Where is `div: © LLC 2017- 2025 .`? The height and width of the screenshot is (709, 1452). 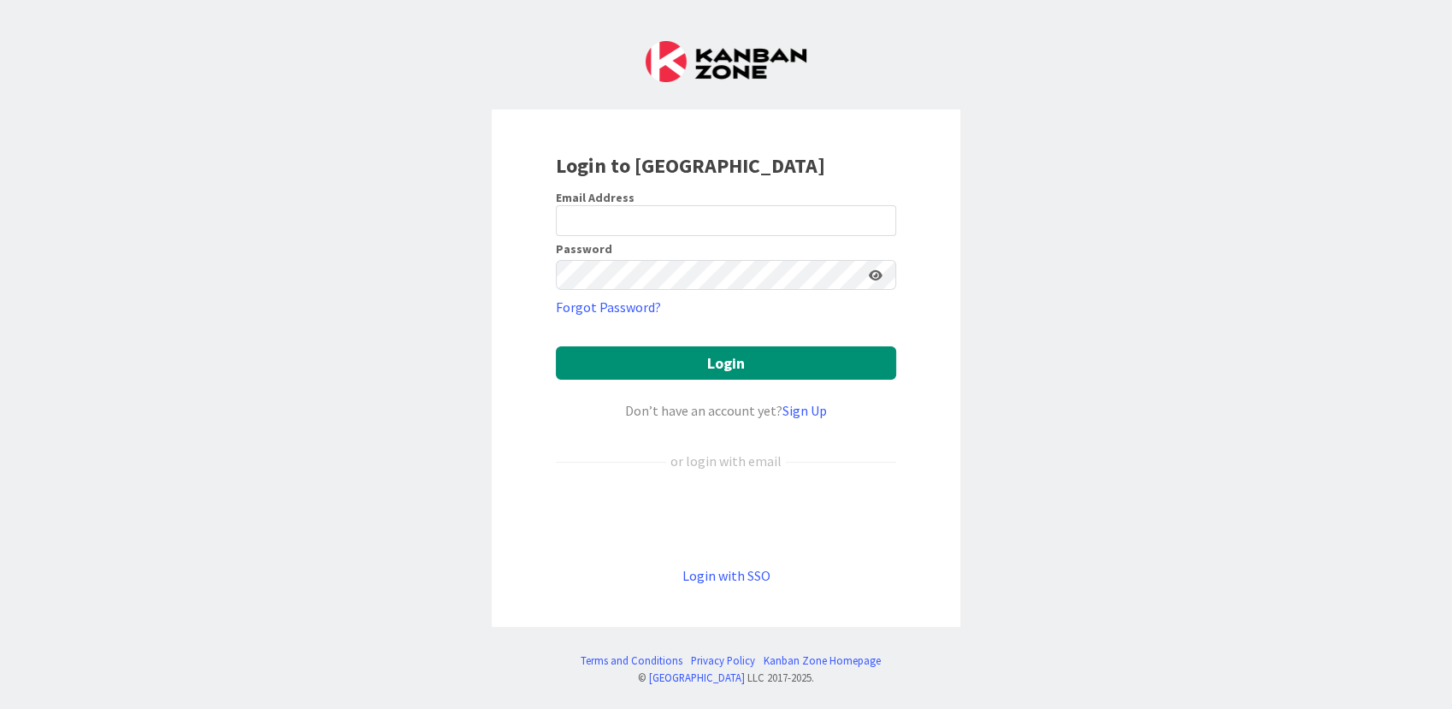 div: © LLC 2017- 2025 . is located at coordinates (726, 677).